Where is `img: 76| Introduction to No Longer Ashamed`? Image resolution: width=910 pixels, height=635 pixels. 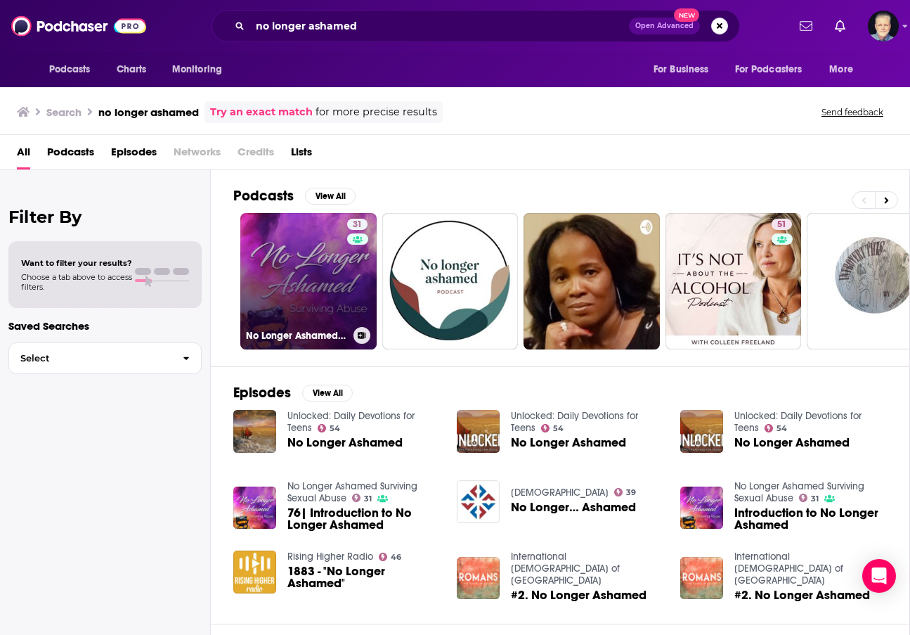 img: 76| Introduction to No Longer Ashamed is located at coordinates (254, 507).